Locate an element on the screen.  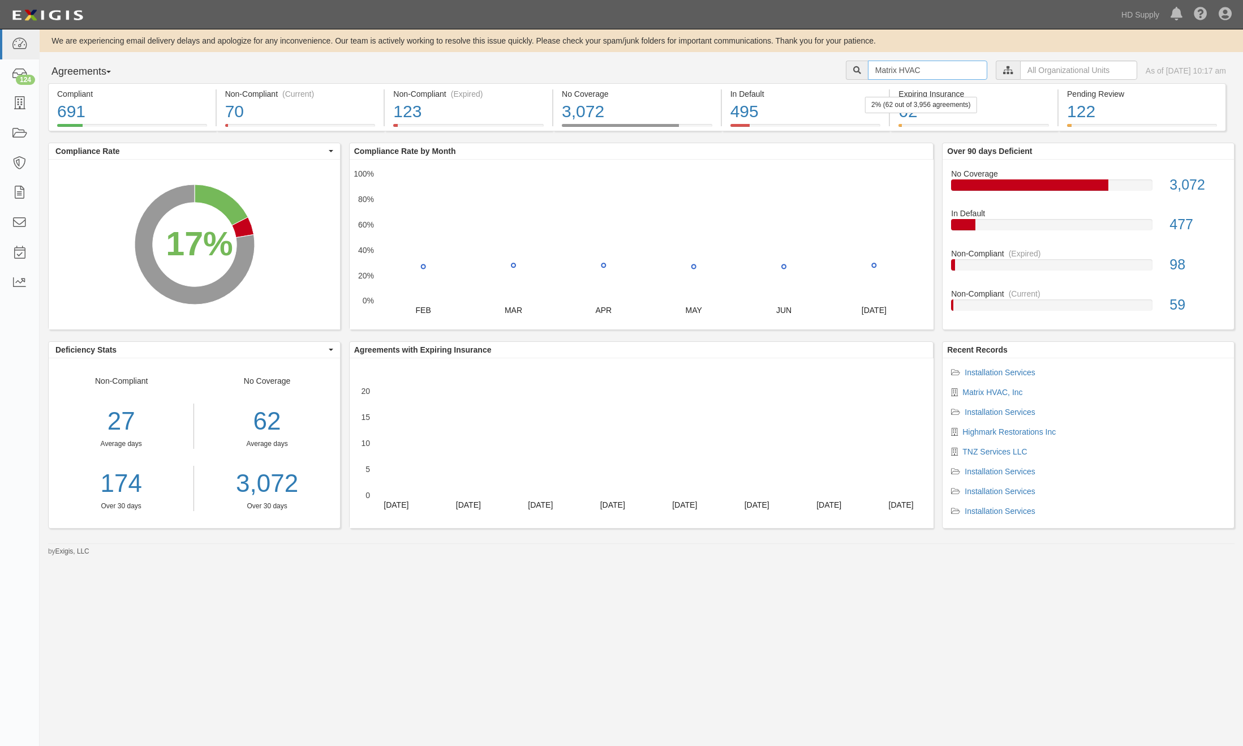
div: 123 is located at coordinates (468, 111).